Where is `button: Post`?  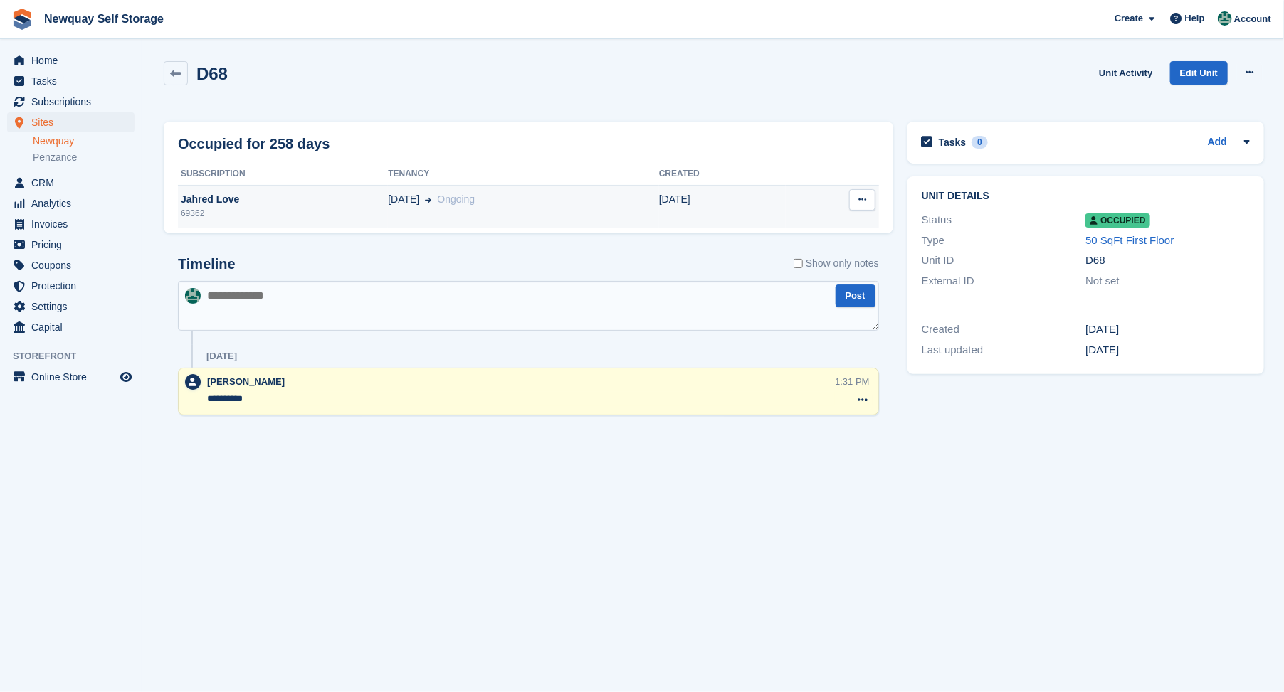
button: Post is located at coordinates (855, 296).